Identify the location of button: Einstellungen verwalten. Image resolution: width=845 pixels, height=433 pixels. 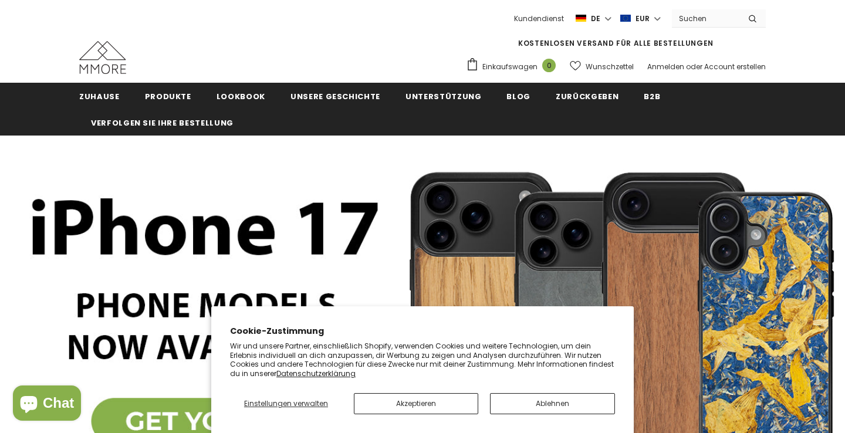
(286, 404).